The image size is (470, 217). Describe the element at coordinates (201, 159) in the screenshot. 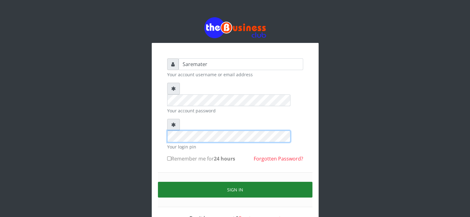

I see `label: Remember me for` at that location.